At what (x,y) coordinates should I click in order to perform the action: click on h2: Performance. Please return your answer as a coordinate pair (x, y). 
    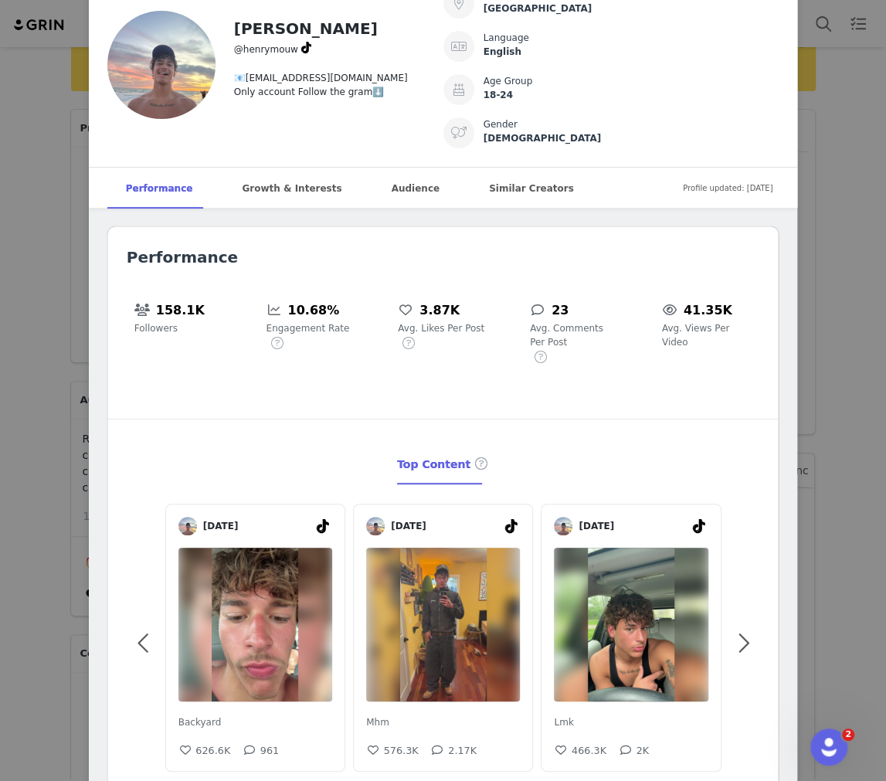
    Looking at the image, I should click on (443, 257).